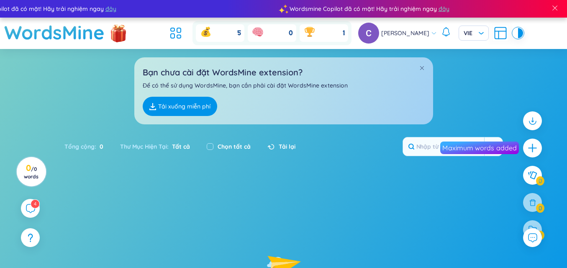 This screenshot has width=567, height=268. What do you see at coordinates (234, 146) in the screenshot?
I see `label: Chọn tất cả` at bounding box center [234, 146].